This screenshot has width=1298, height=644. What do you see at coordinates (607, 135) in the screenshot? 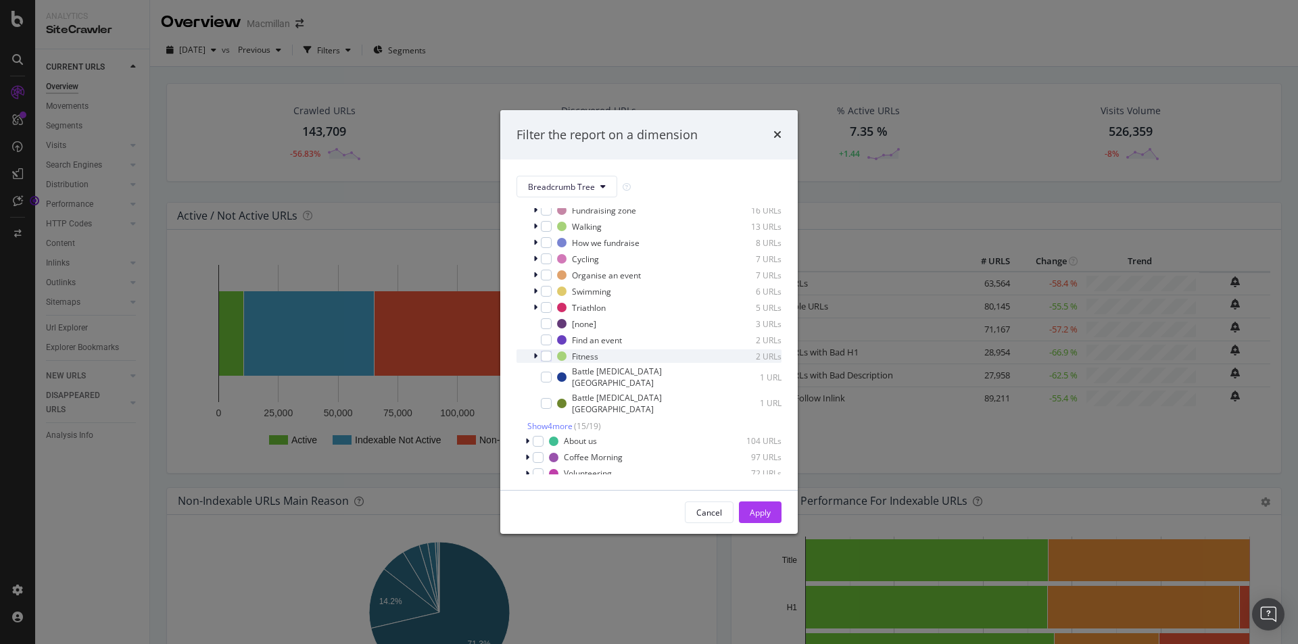
I see `div: Filter the report on a dimension` at bounding box center [607, 135].